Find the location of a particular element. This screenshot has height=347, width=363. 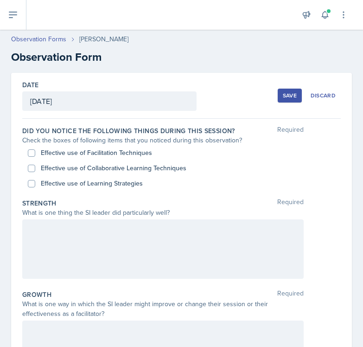

a: Observation Forms is located at coordinates (38, 39).